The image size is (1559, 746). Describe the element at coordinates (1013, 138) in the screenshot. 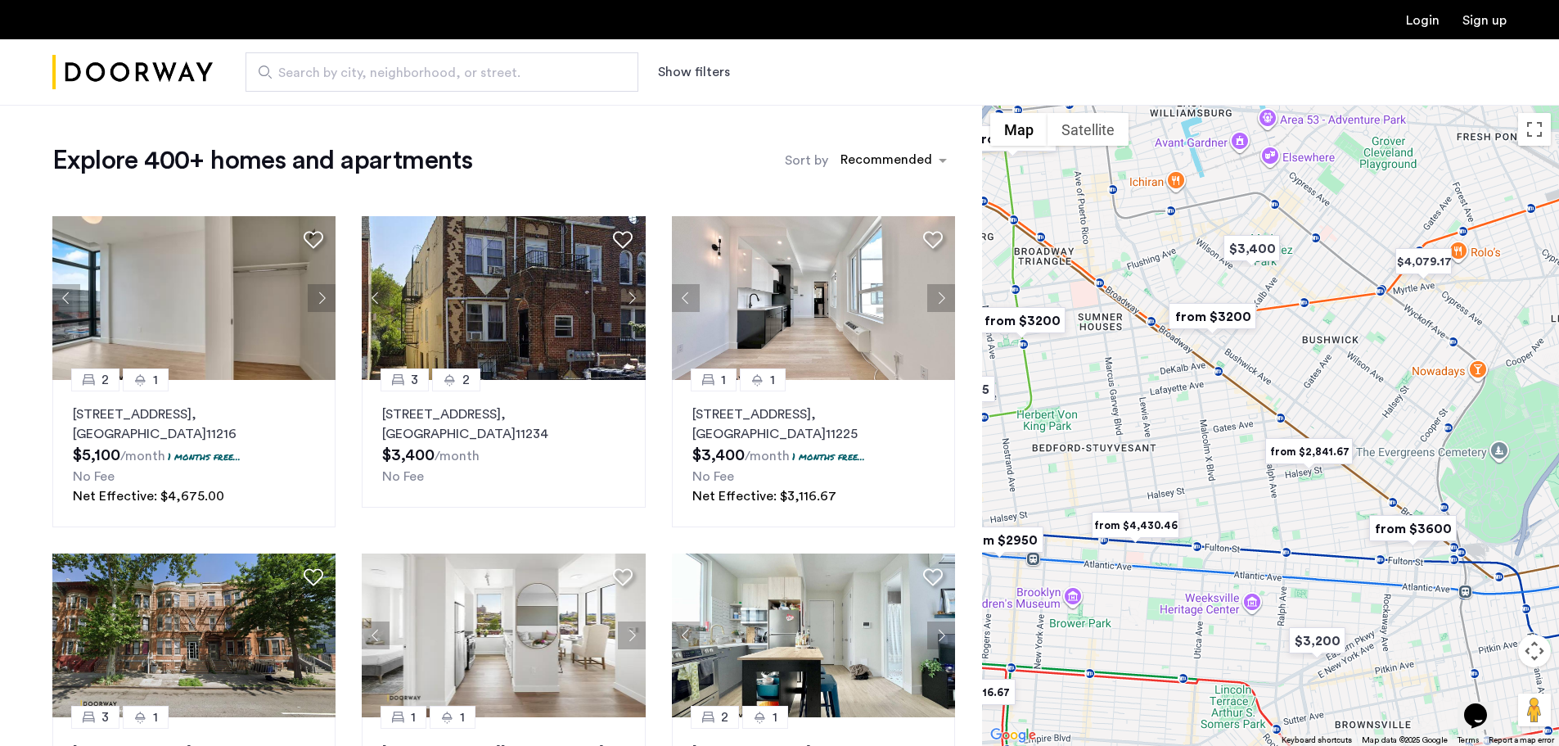

I see `div: from $5200` at that location.